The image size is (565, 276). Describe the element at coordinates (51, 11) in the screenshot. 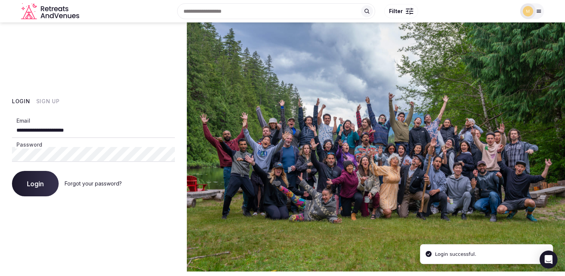

I see `a: Visit the homepage` at that location.